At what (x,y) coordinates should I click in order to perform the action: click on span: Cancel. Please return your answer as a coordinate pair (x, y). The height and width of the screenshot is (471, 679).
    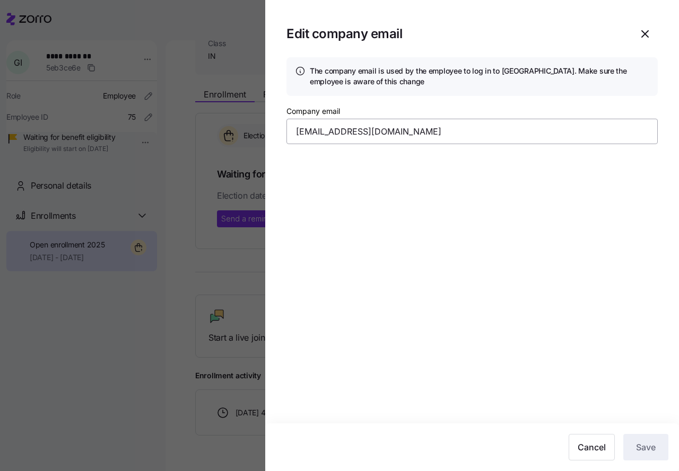
    Looking at the image, I should click on (591, 448).